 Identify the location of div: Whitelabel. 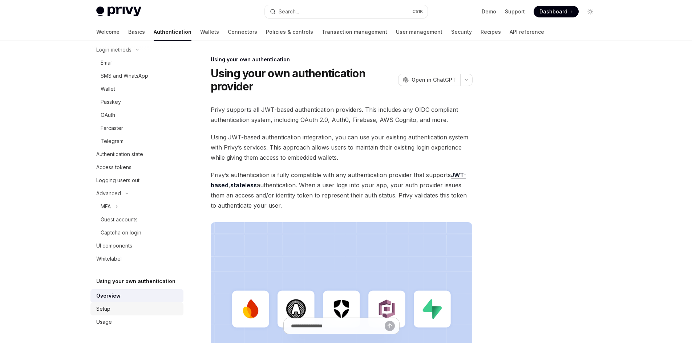
(109, 259).